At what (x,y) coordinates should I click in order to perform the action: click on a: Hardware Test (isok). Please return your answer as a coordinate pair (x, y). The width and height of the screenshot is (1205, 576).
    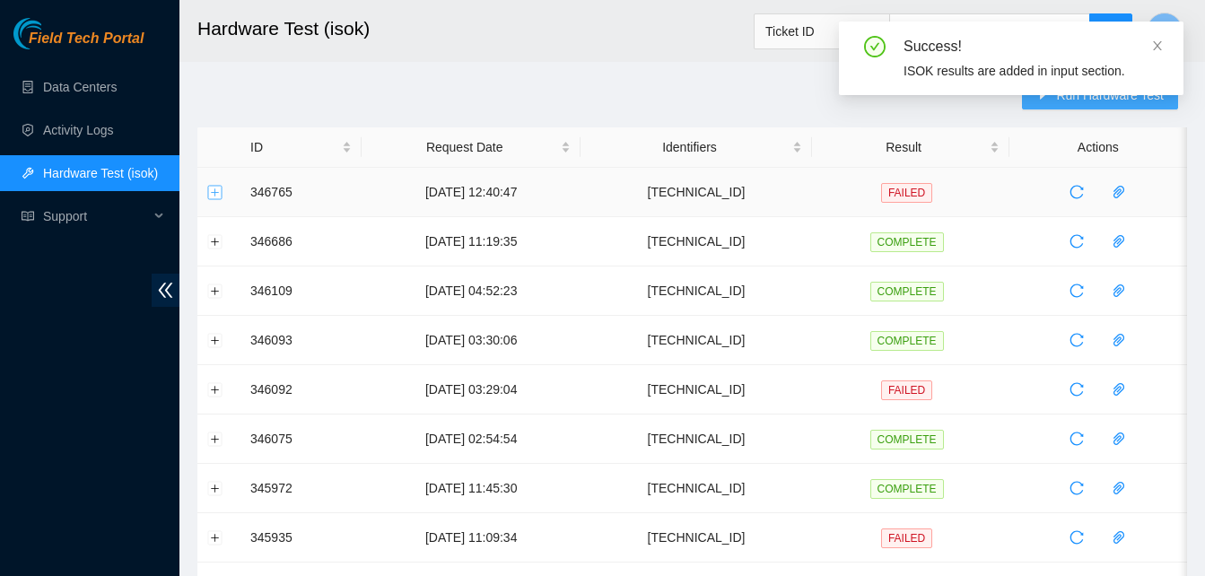
    Looking at the image, I should click on (100, 173).